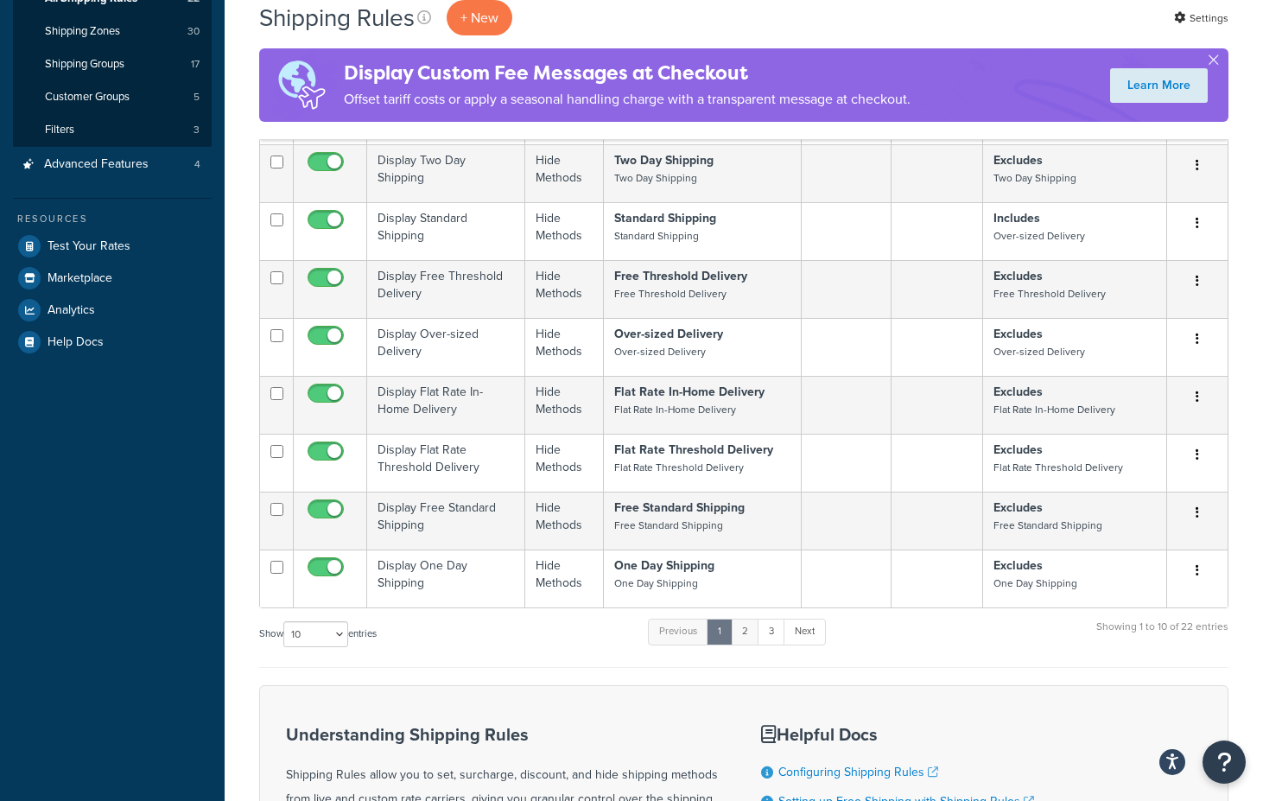  I want to click on strong: Includes, so click(1017, 218).